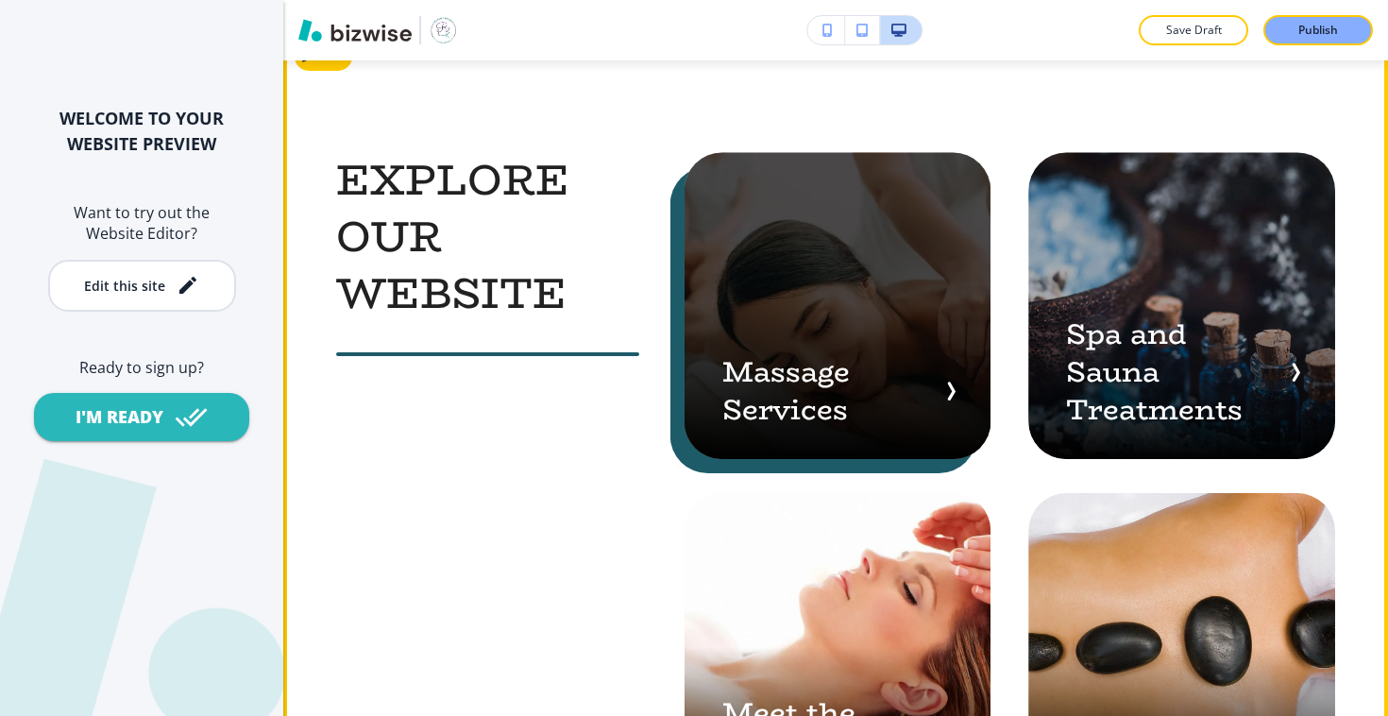 This screenshot has width=1388, height=716. Describe the element at coordinates (142, 367) in the screenshot. I see `h6: Ready to sign up?` at that location.